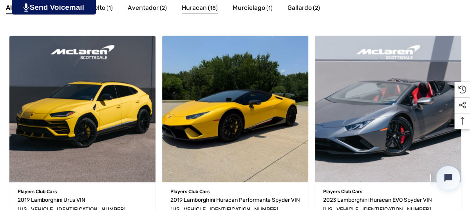 The width and height of the screenshot is (470, 210). I want to click on img: For Sale: 2019 Lamborghini Huracan Performante Spyder VIN ZHWUS4ZF3KLA11421, so click(235, 109).